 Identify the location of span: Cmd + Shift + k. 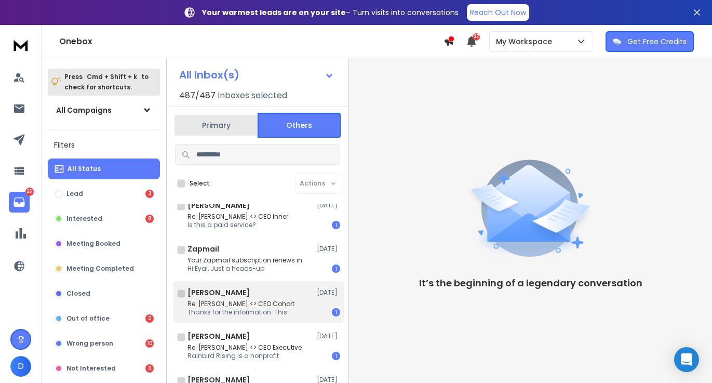
(112, 76).